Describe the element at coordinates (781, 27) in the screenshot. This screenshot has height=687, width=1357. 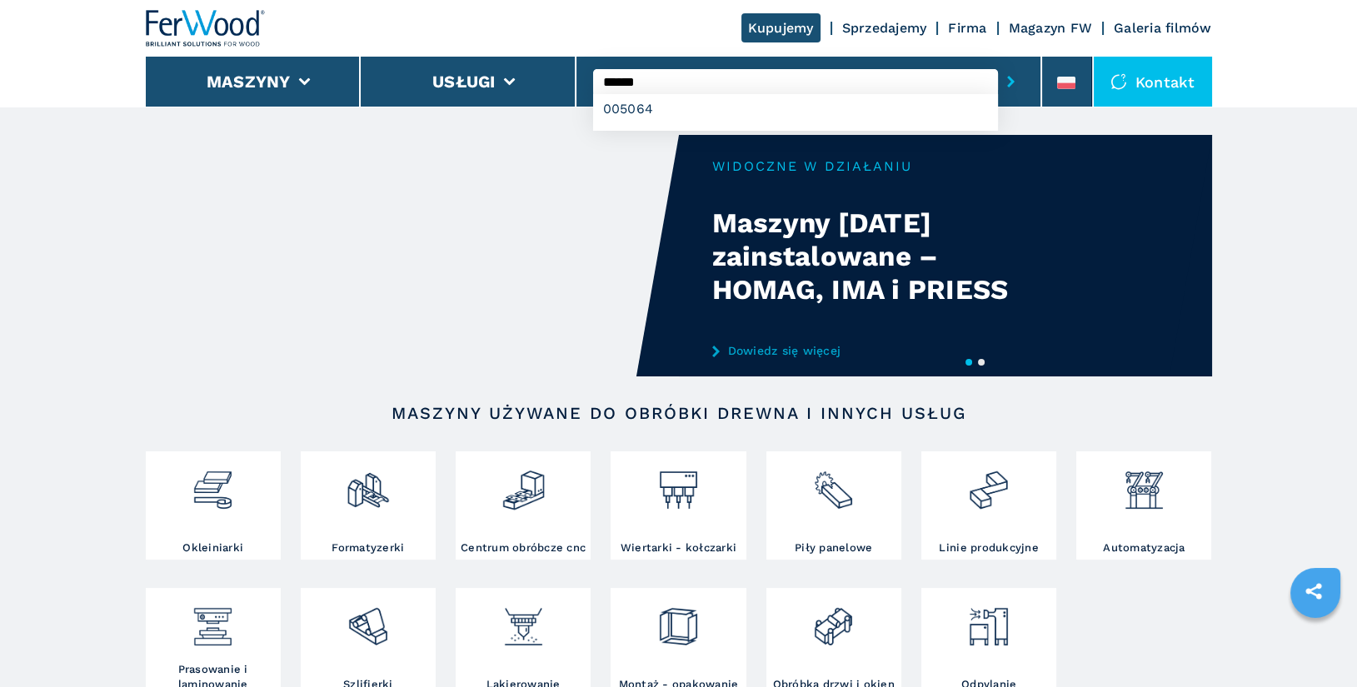
I see `a: Kupujemy` at that location.